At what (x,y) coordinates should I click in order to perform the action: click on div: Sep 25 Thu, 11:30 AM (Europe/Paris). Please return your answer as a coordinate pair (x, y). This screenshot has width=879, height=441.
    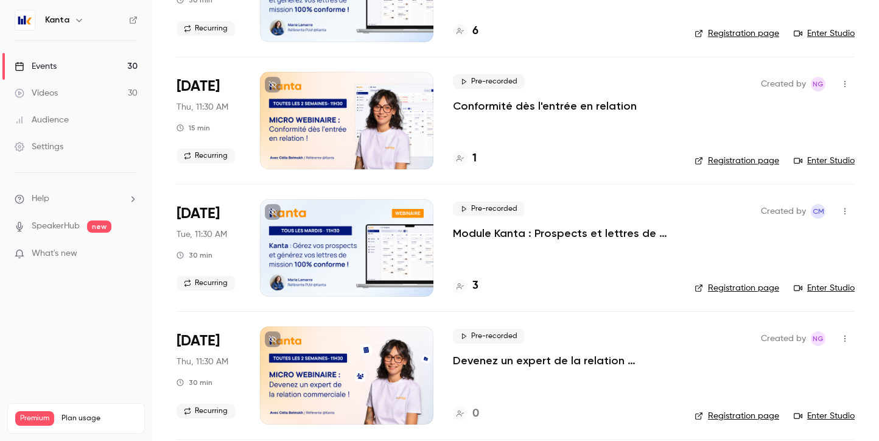
    Looking at the image, I should click on (208, 375).